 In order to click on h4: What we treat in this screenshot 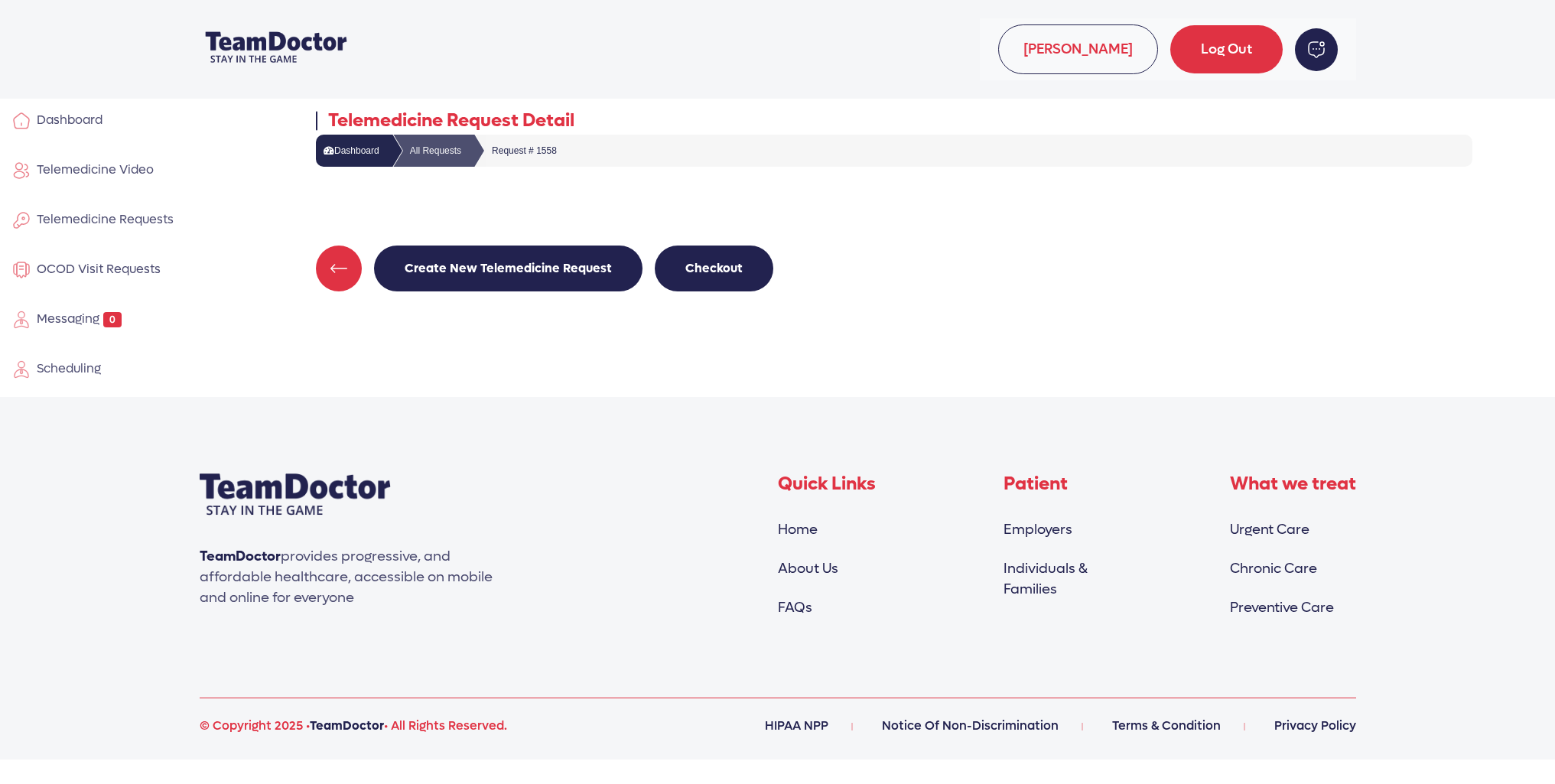, I will do `click(1293, 493)`.